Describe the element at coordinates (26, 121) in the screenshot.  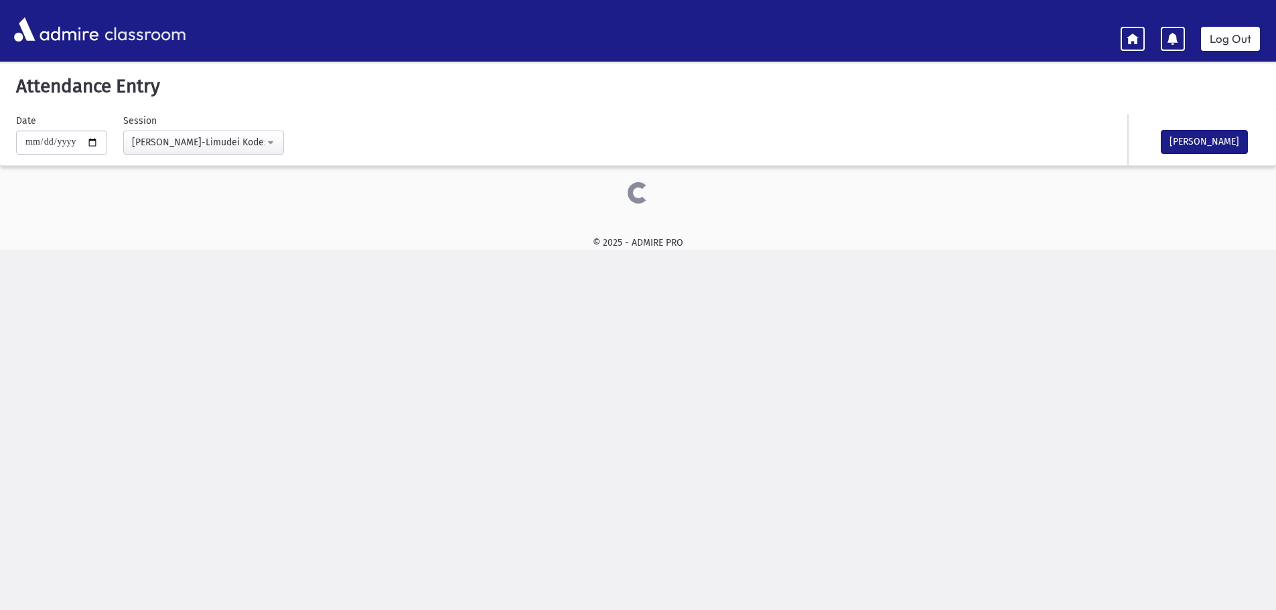
I see `label: Date` at that location.